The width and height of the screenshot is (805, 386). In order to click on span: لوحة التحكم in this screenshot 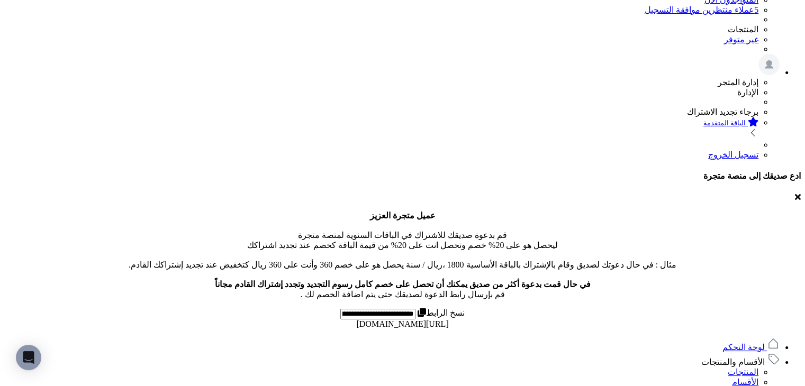, I will do `click(744, 347)`.